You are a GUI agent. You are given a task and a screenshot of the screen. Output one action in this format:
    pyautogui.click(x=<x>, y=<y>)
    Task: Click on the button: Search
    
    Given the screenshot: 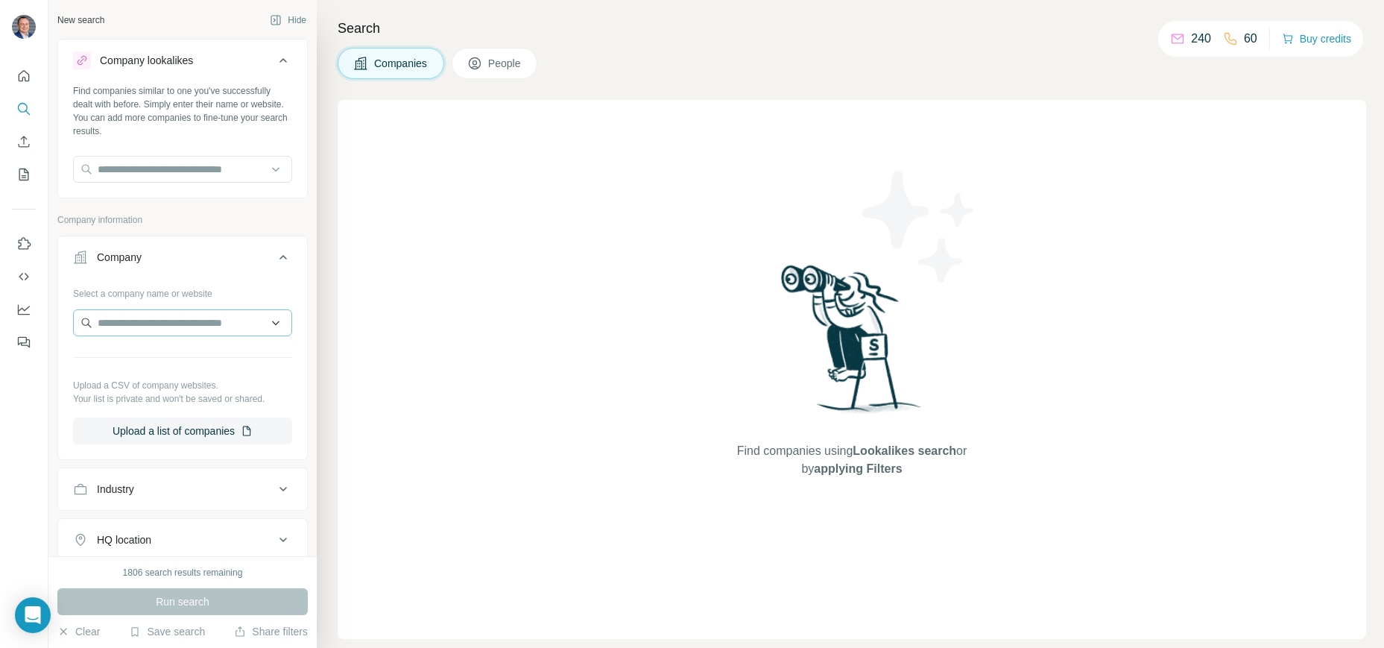 What is the action you would take?
    pyautogui.click(x=24, y=109)
    